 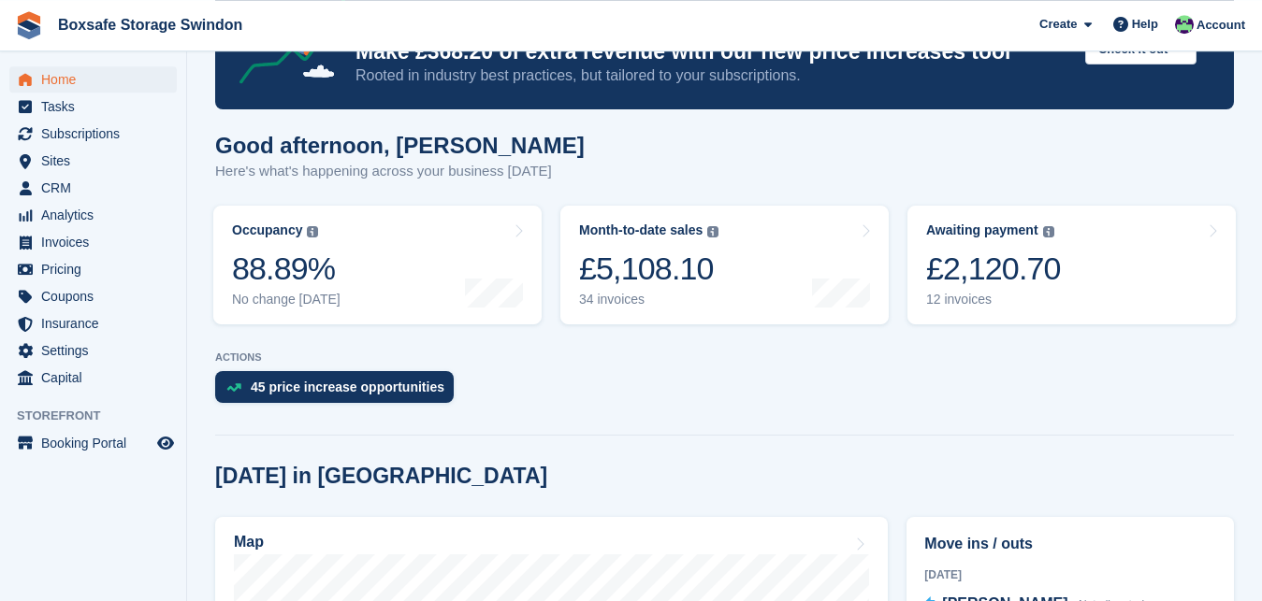 What do you see at coordinates (97, 351) in the screenshot?
I see `span: Settings` at bounding box center [97, 351].